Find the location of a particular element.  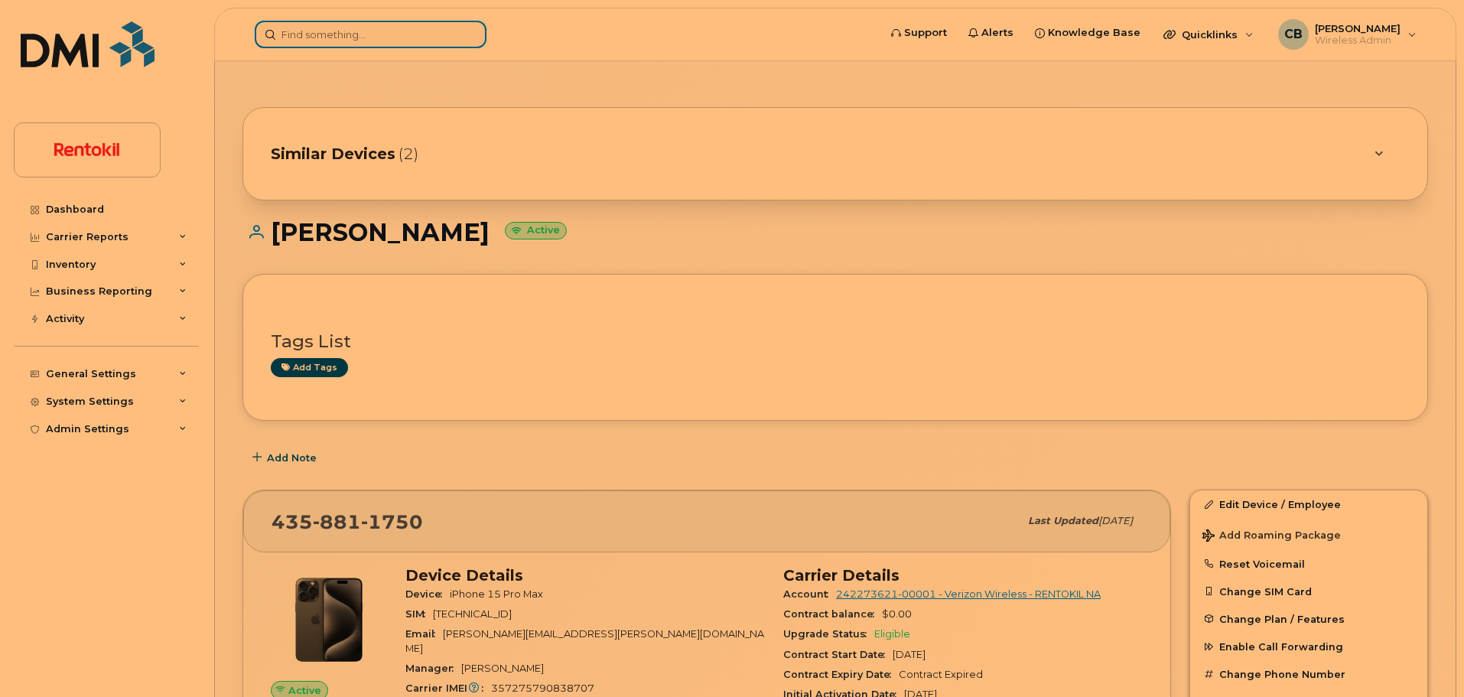

span: Similar Devices is located at coordinates (333, 154).